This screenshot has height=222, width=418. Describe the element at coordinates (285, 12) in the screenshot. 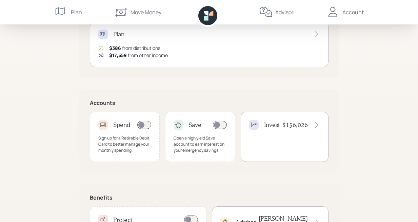

I see `div: Advisor` at that location.